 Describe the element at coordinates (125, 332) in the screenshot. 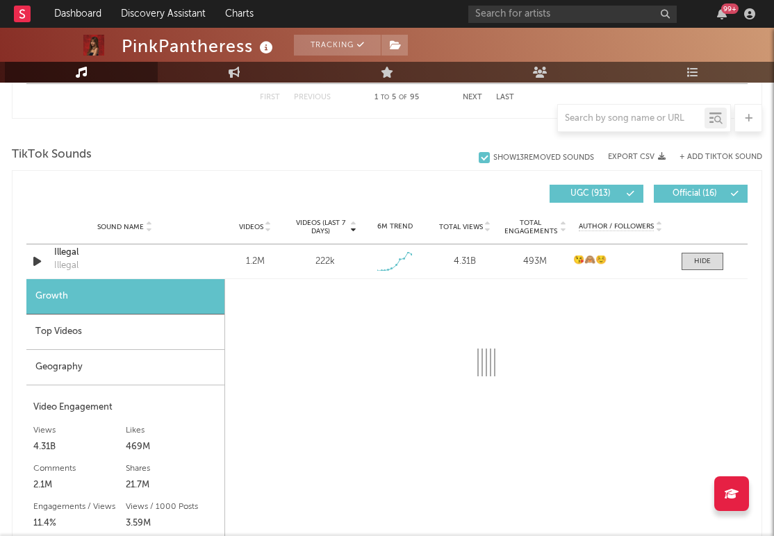

I see `div: Top Videos` at that location.